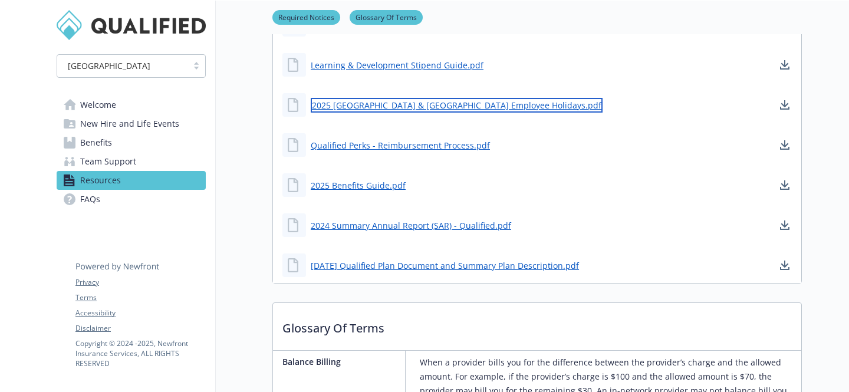 This screenshot has height=392, width=849. Describe the element at coordinates (386, 17) in the screenshot. I see `a: Glossary Of Terms` at that location.